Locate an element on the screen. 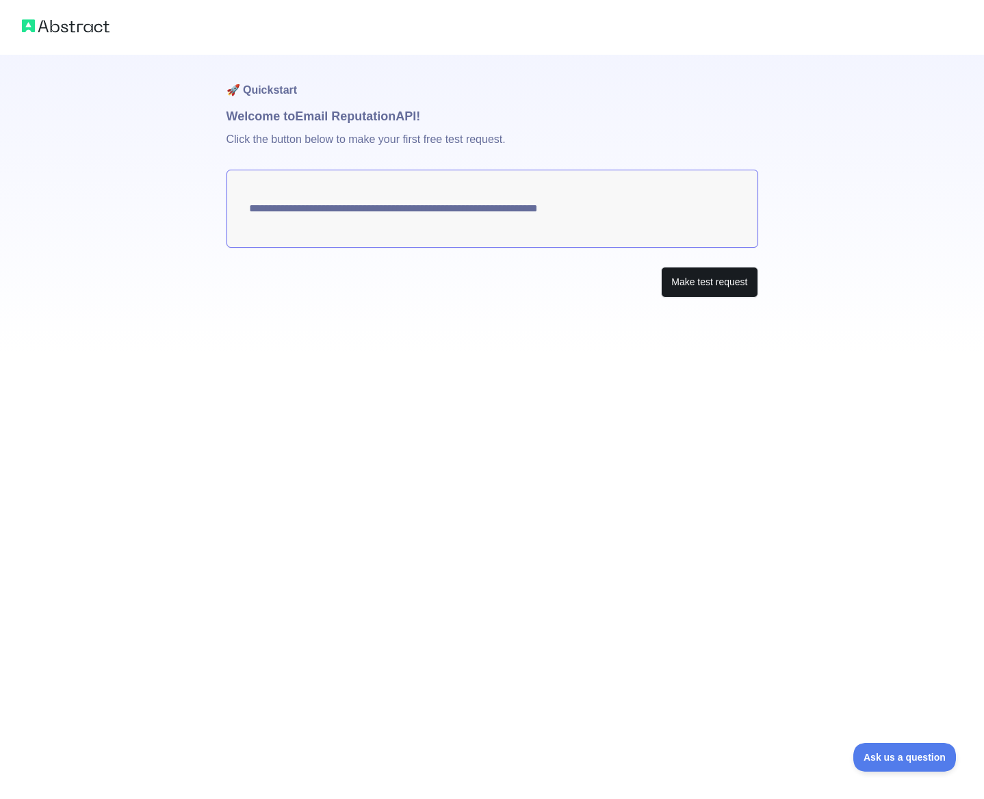 The width and height of the screenshot is (984, 799). h1: Welcome to Email Reputation API! is located at coordinates (492, 116).